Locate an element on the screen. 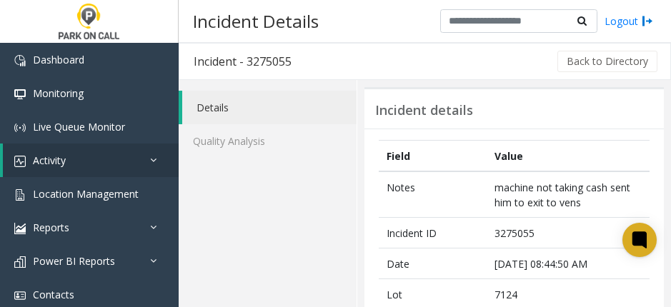  td: machine not taking cash sent him to exit to vens is located at coordinates (568, 194).